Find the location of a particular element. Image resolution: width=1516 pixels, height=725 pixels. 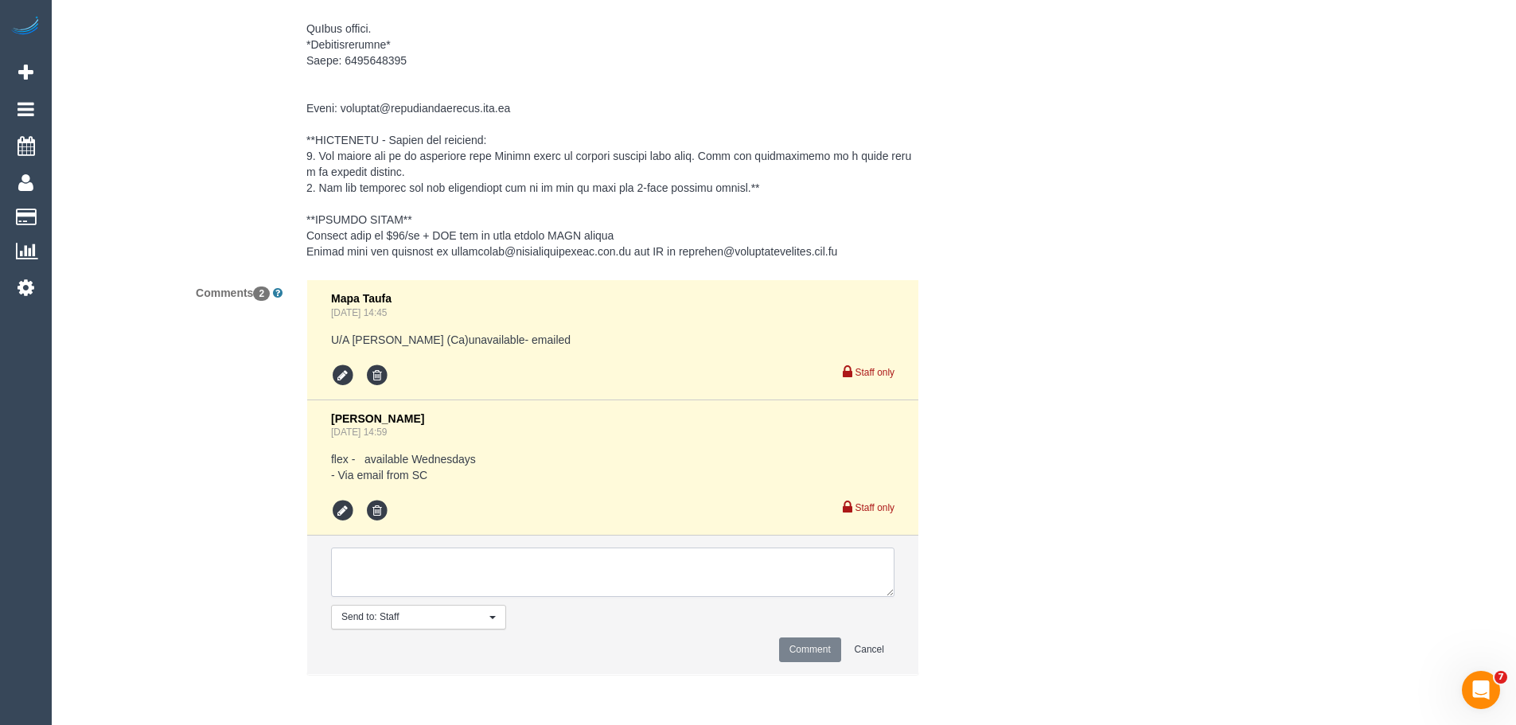

span: Send to: Staff is located at coordinates (413, 617).